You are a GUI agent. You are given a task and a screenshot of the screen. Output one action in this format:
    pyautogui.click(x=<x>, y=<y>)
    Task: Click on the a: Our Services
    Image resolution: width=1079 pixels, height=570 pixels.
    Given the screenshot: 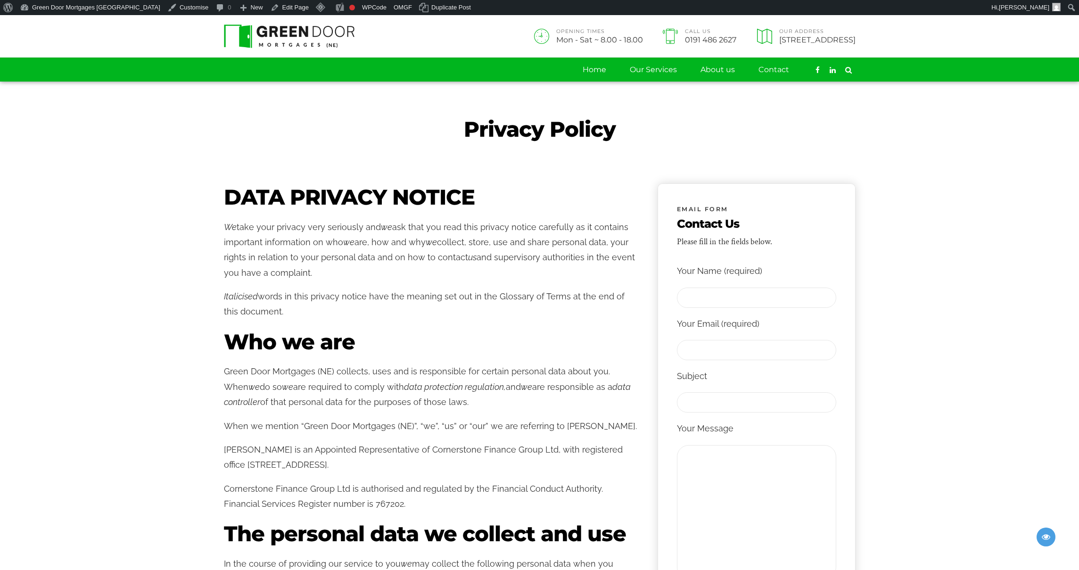 What is the action you would take?
    pyautogui.click(x=653, y=70)
    